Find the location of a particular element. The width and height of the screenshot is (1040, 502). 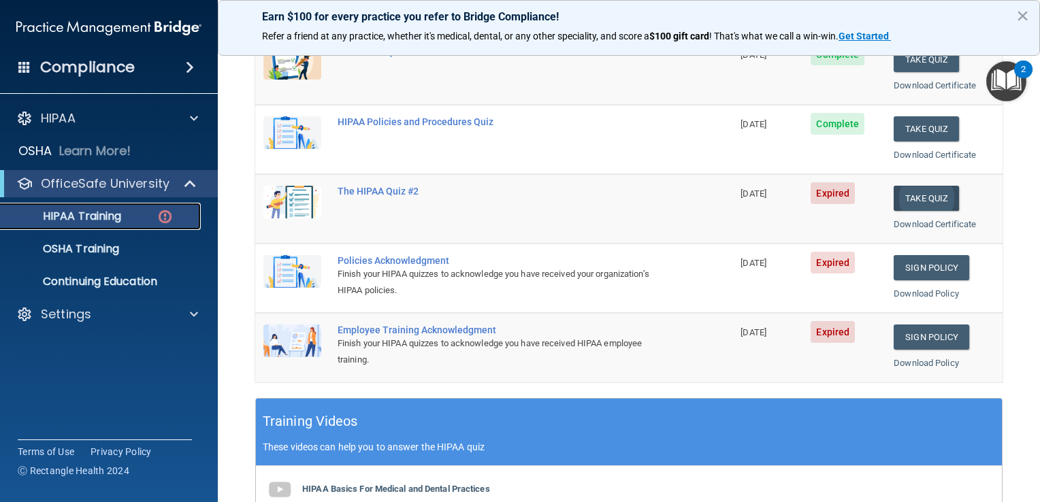

p: HIPAA Training is located at coordinates (65, 216).